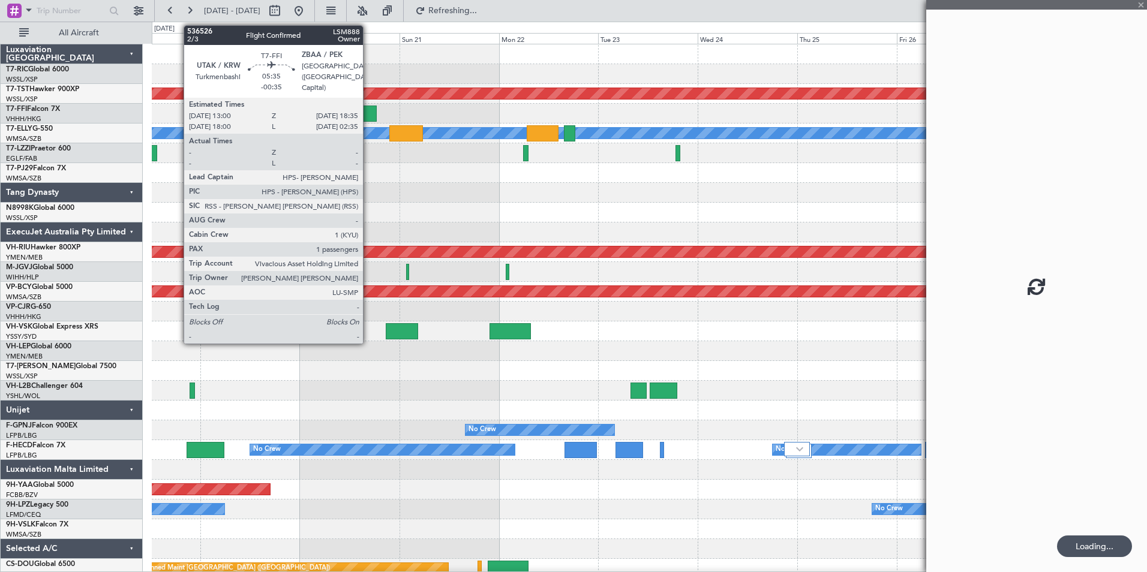 The width and height of the screenshot is (1147, 572). What do you see at coordinates (37, 525) in the screenshot?
I see `a: 9H-VSLKFalcon 7X` at bounding box center [37, 525].